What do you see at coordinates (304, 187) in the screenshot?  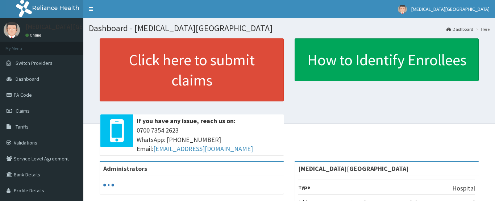 I see `b: Type` at bounding box center [304, 187].